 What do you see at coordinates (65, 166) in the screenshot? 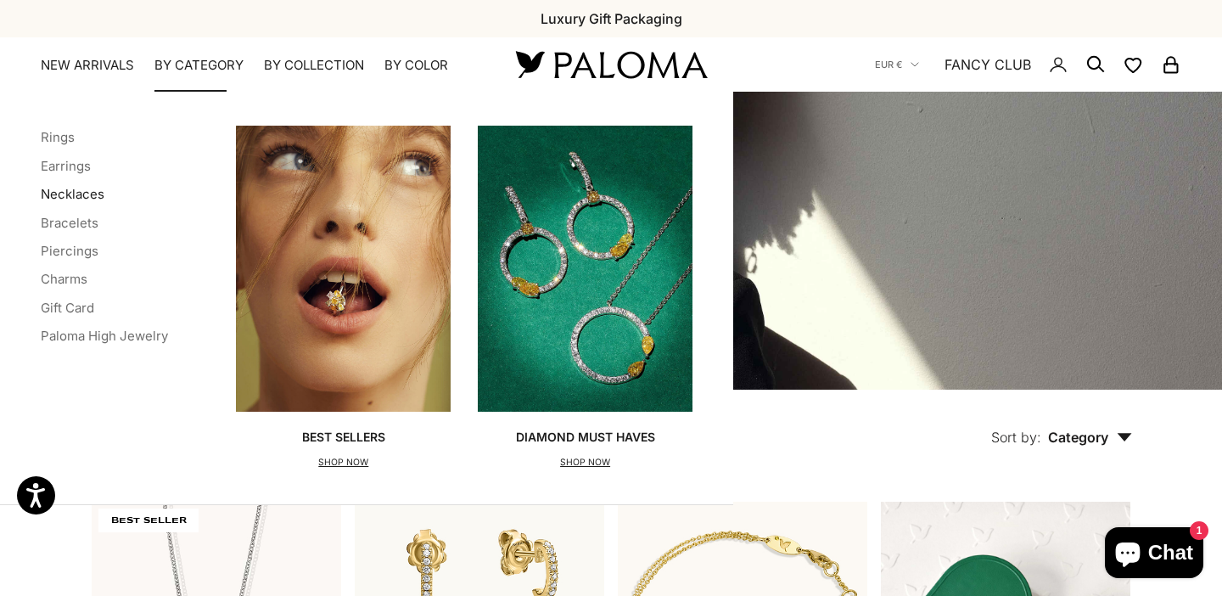
I see `a: Earrings` at bounding box center [65, 166].